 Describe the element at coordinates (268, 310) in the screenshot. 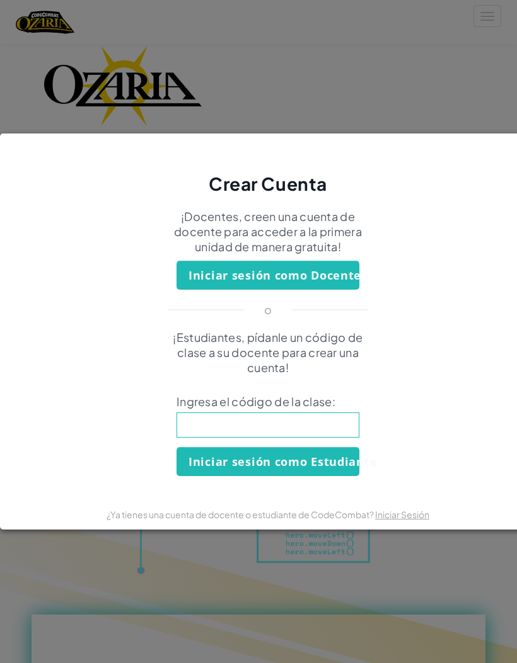

I see `p: o` at that location.